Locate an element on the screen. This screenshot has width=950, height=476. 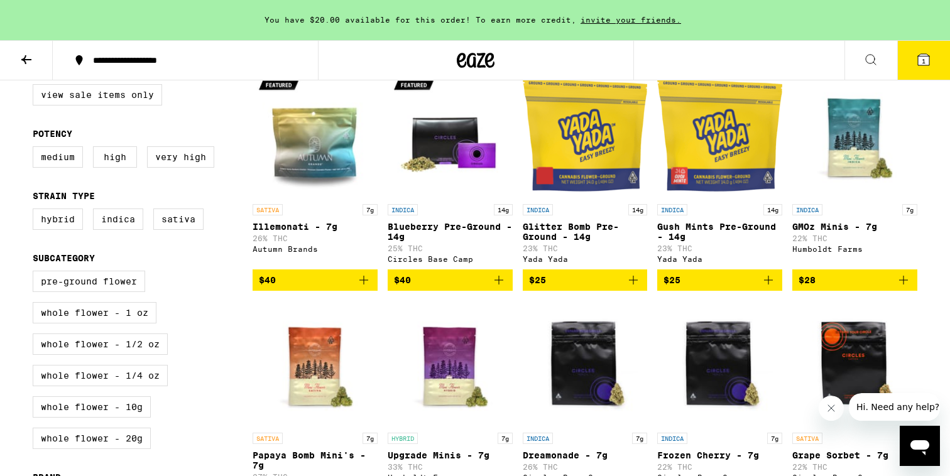
a: Open page for Blueberry Pre-Ground - 14g from Circles Base Camp is located at coordinates (450, 171).